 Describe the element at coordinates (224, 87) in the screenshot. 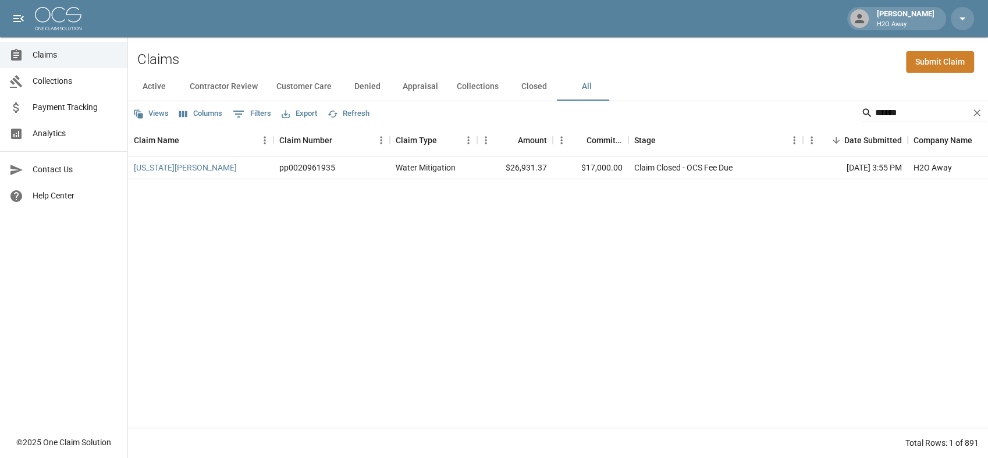

I see `button: Contractor Review` at that location.